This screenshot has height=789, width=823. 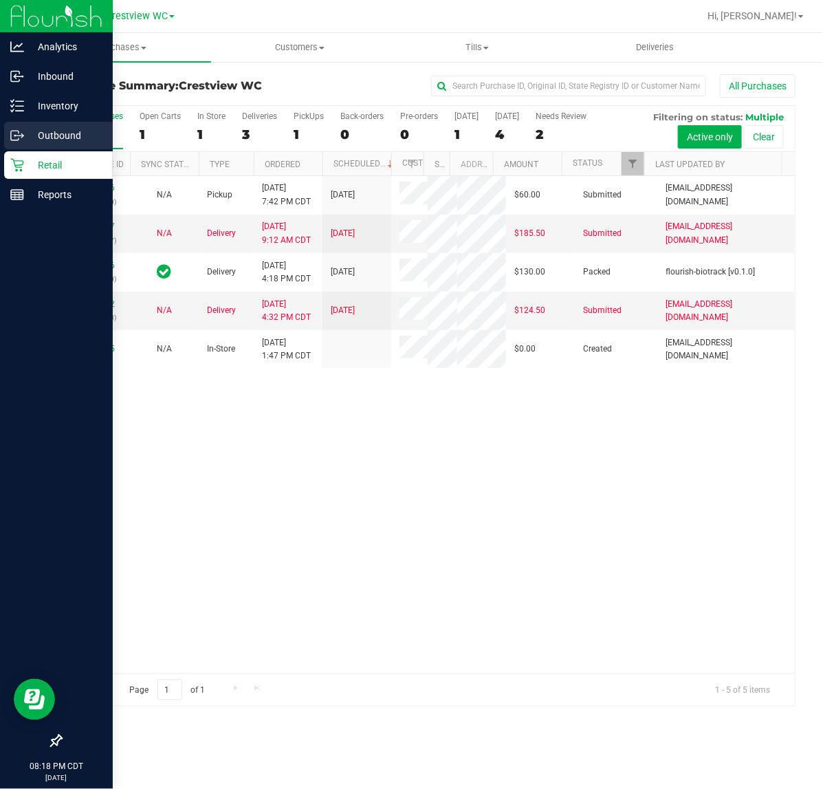 What do you see at coordinates (309, 116) in the screenshot?
I see `div: PickUps` at bounding box center [309, 116].